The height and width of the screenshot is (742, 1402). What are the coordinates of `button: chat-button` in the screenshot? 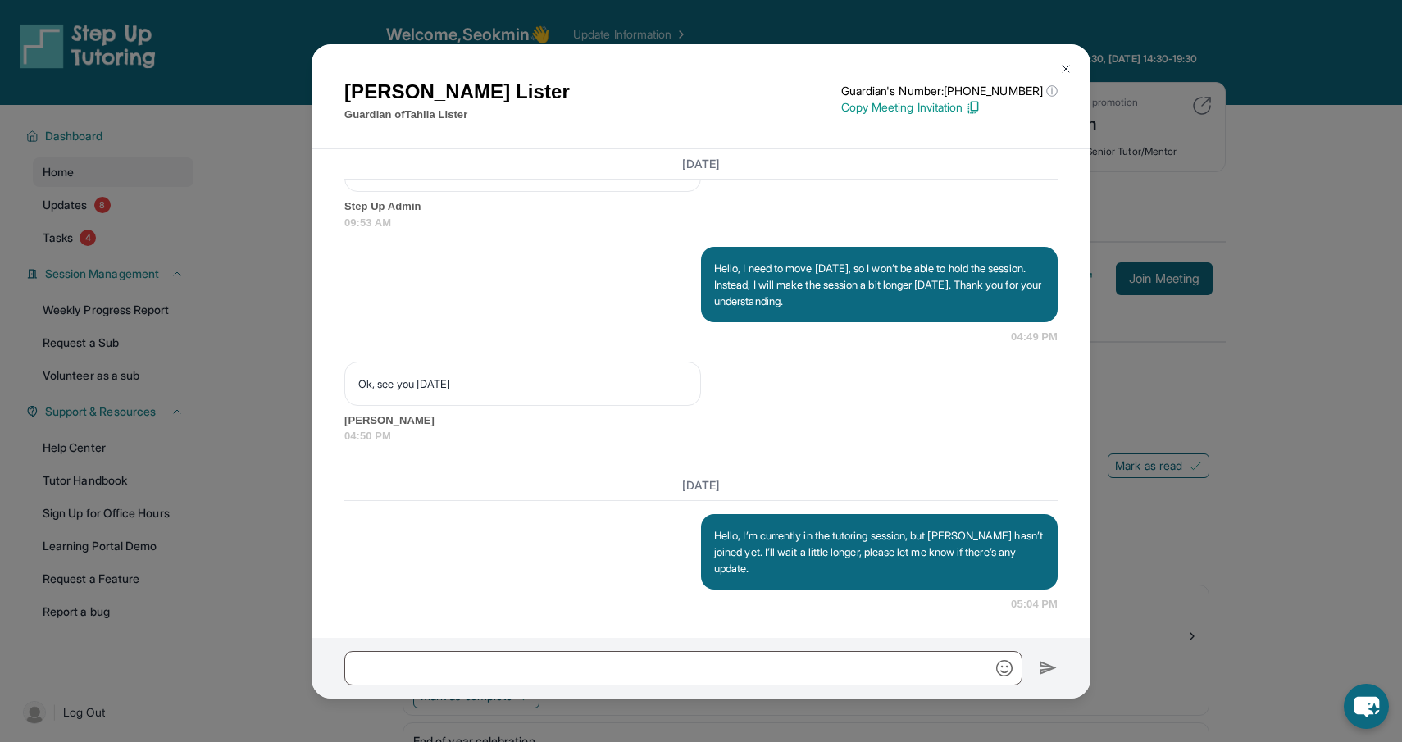 It's located at (1366, 706).